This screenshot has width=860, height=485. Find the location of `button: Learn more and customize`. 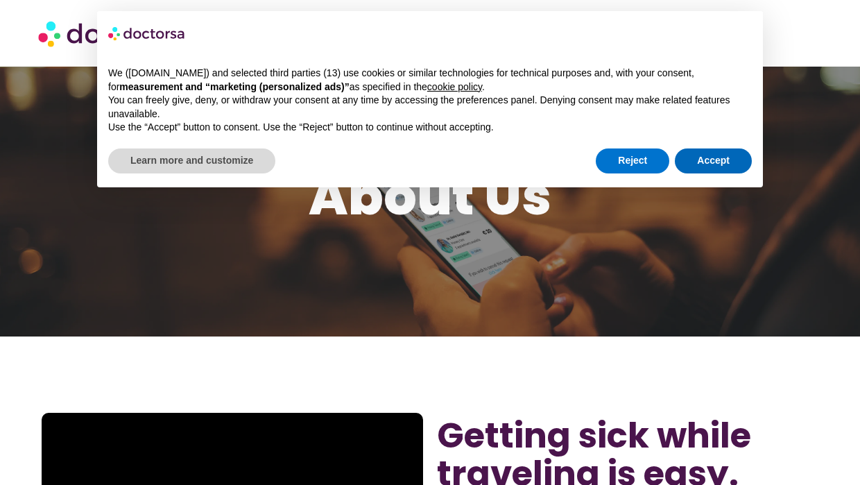

button: Learn more and customize is located at coordinates (192, 161).